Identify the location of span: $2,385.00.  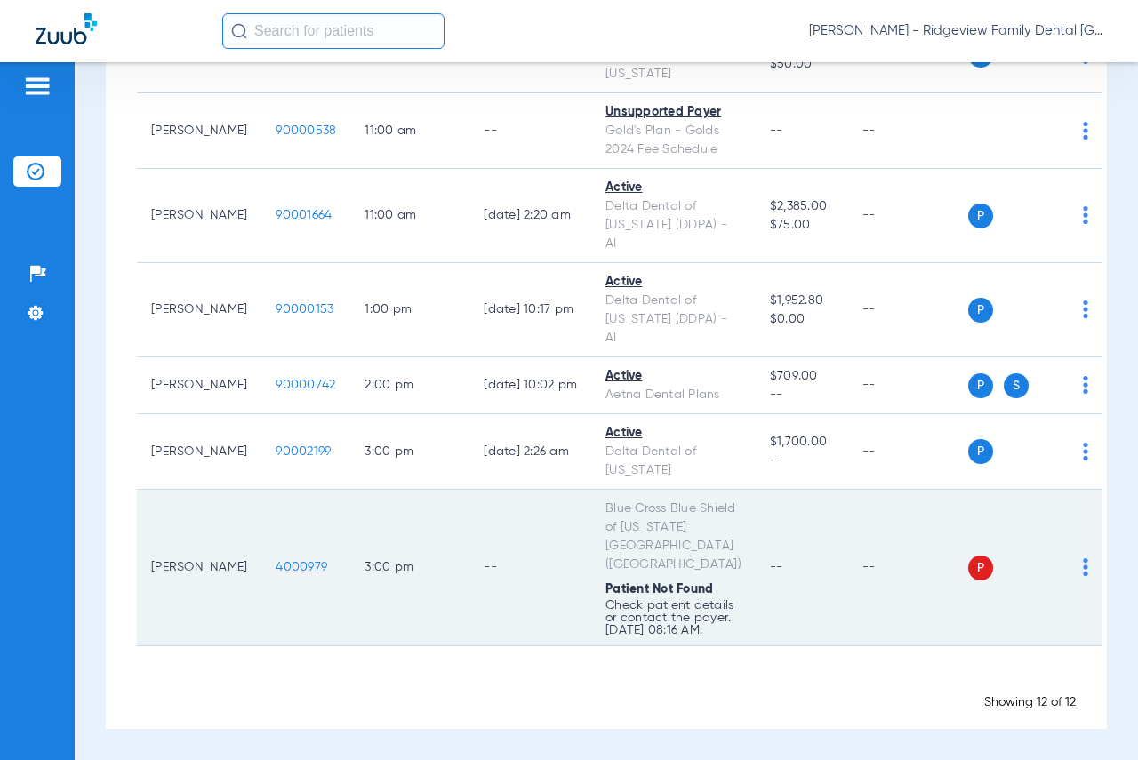
(802, 206).